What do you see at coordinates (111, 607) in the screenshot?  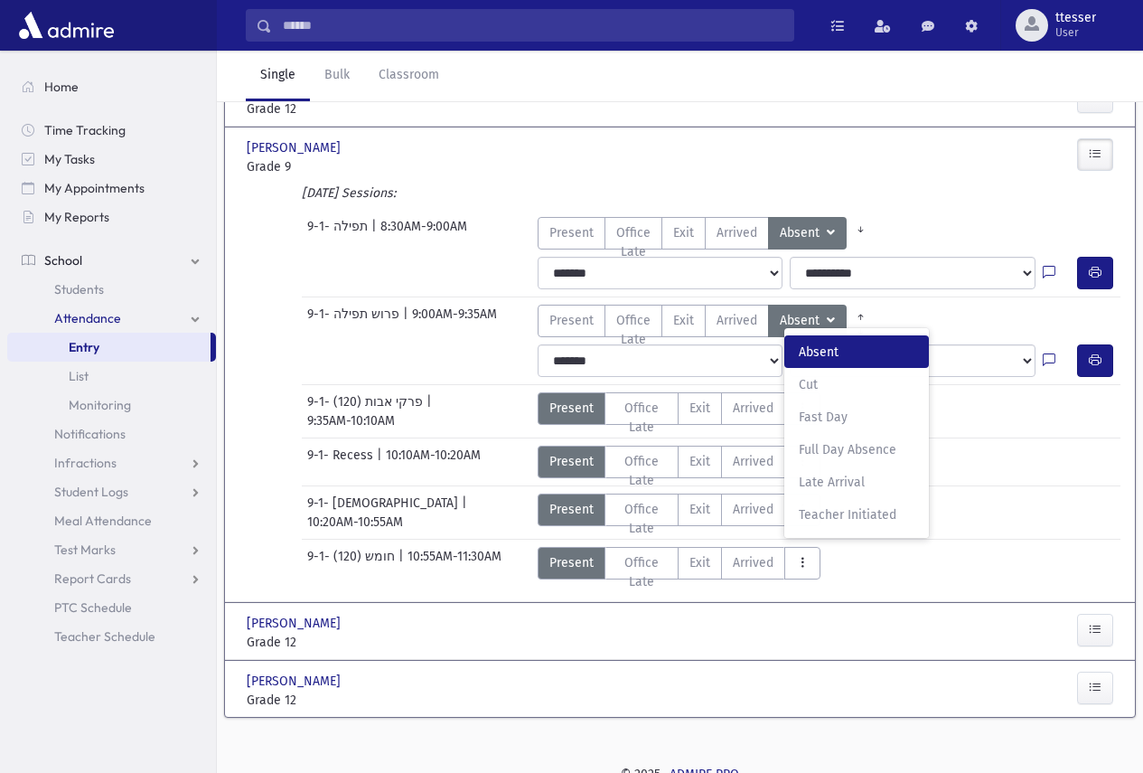 I see `a: PTC Schedule` at bounding box center [111, 607].